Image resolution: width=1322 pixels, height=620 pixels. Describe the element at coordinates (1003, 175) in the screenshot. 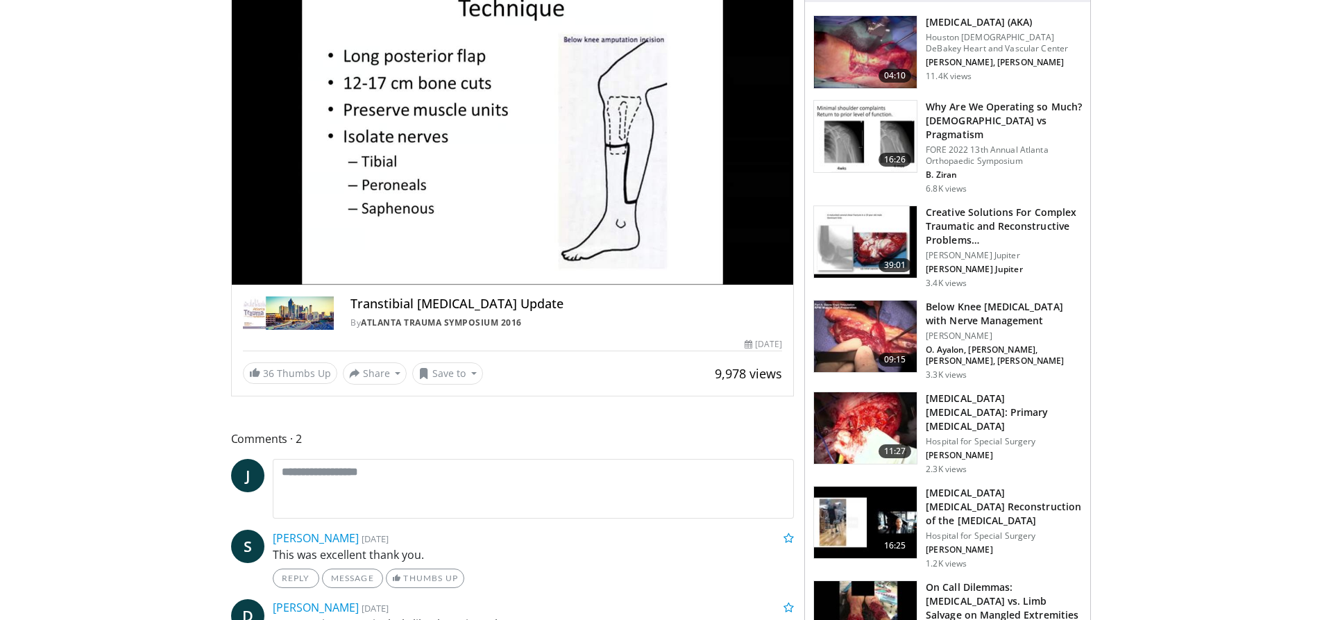

I see `p: B. Ziran` at that location.